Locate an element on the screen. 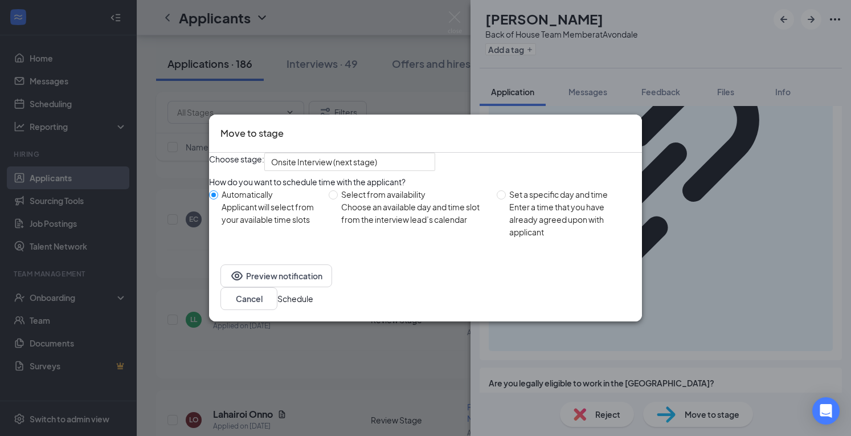 The height and width of the screenshot is (436, 851). div: Automatically is located at coordinates (270, 194).